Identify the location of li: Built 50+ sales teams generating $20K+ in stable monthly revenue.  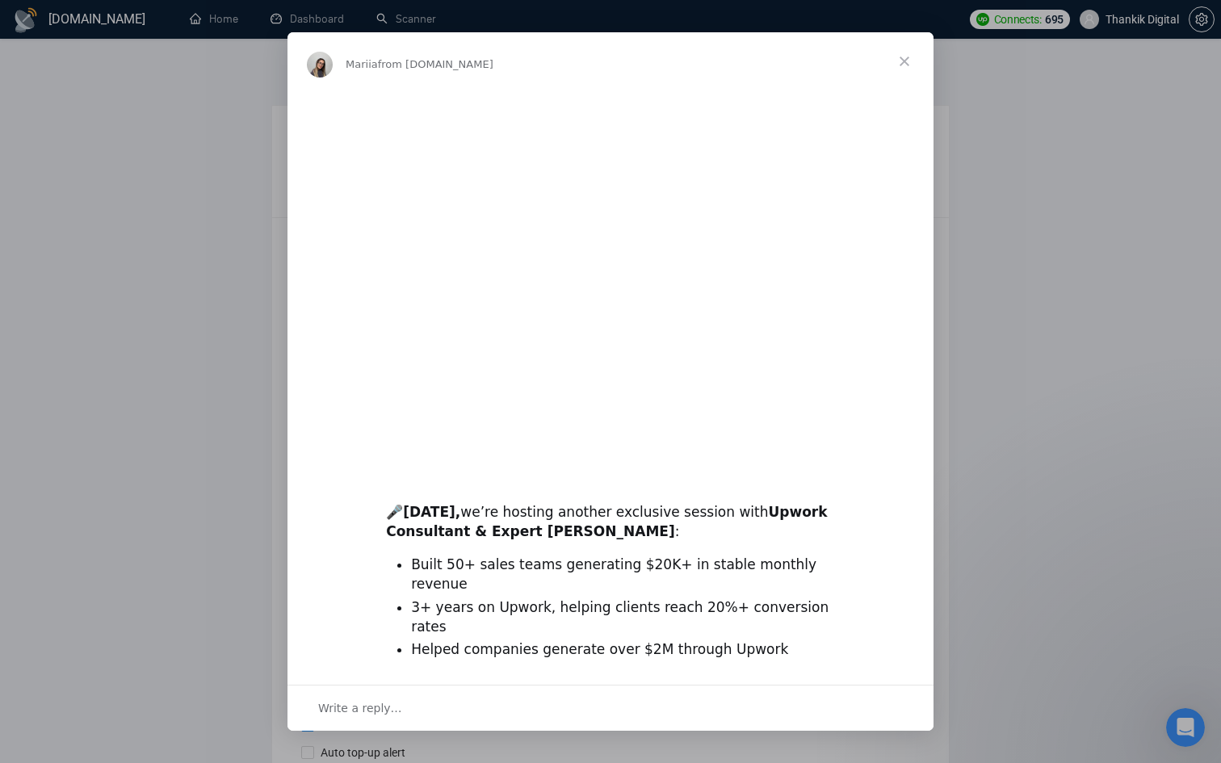
(623, 575).